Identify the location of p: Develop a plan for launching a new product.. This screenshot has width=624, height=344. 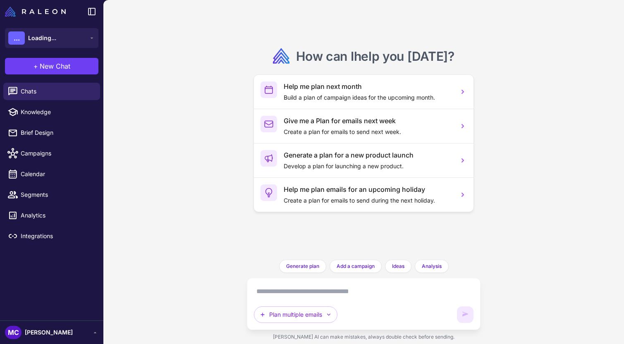
(368, 166).